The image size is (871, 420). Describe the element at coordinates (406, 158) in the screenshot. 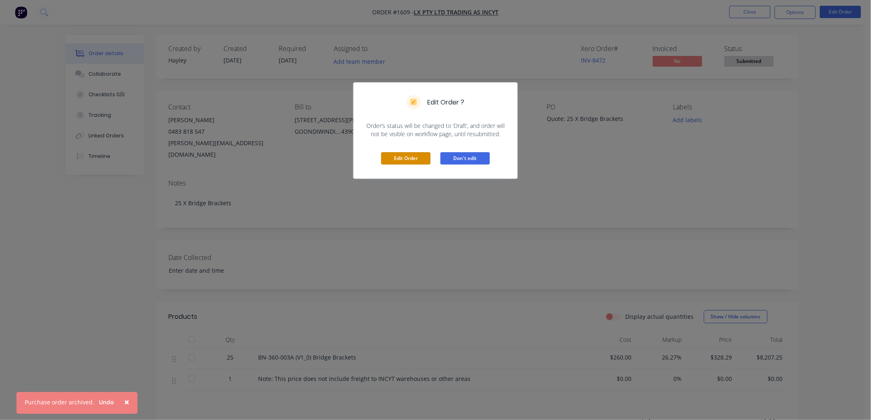

I see `button: Edit Order` at that location.